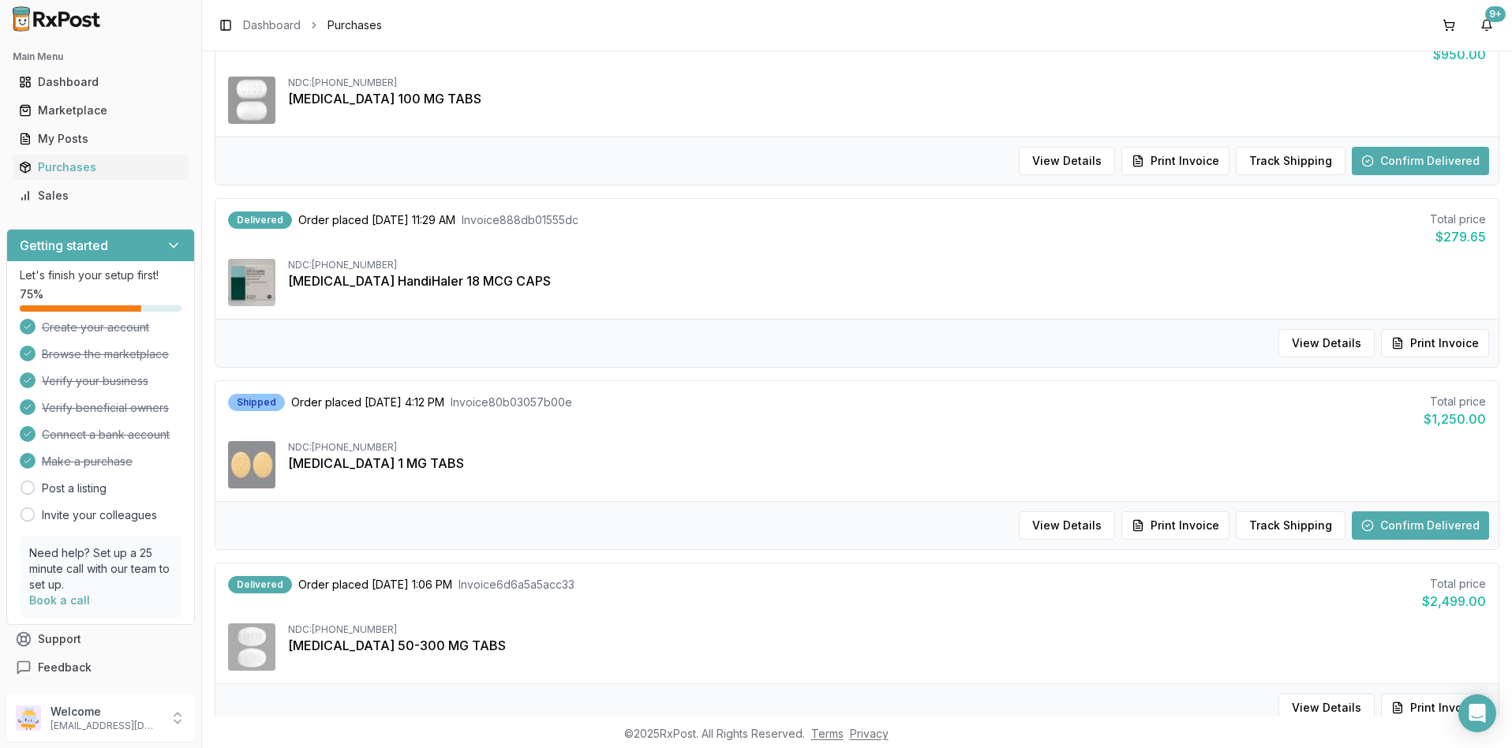  I want to click on div: Purchases, so click(100, 167).